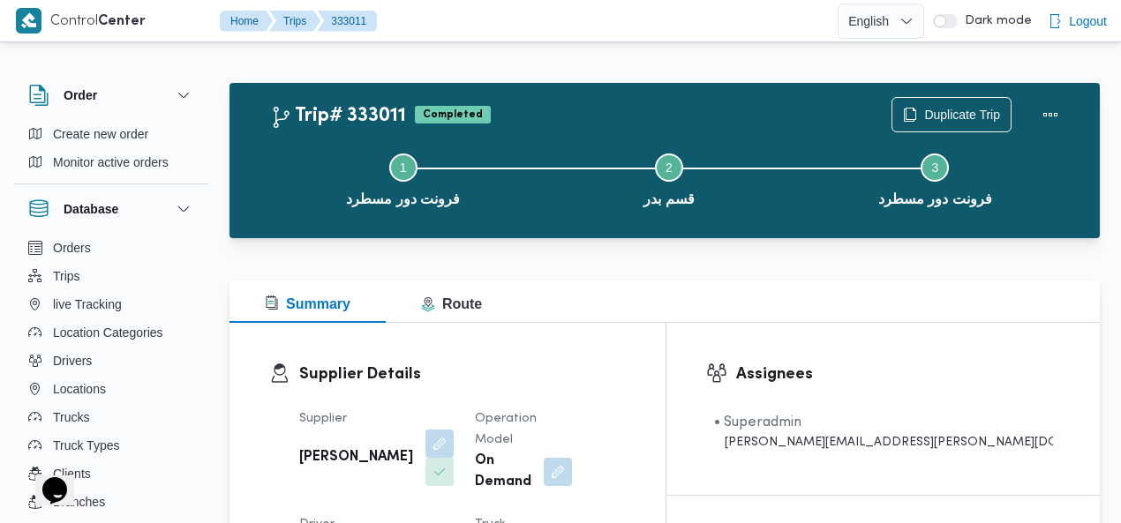 The height and width of the screenshot is (523, 1121). I want to click on span: Dark mode, so click(995, 21).